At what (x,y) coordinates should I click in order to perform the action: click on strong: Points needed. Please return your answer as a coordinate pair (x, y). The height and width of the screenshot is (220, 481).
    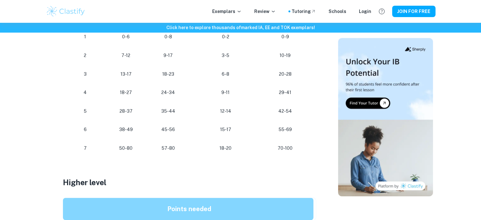
    Looking at the image, I should click on (189, 209).